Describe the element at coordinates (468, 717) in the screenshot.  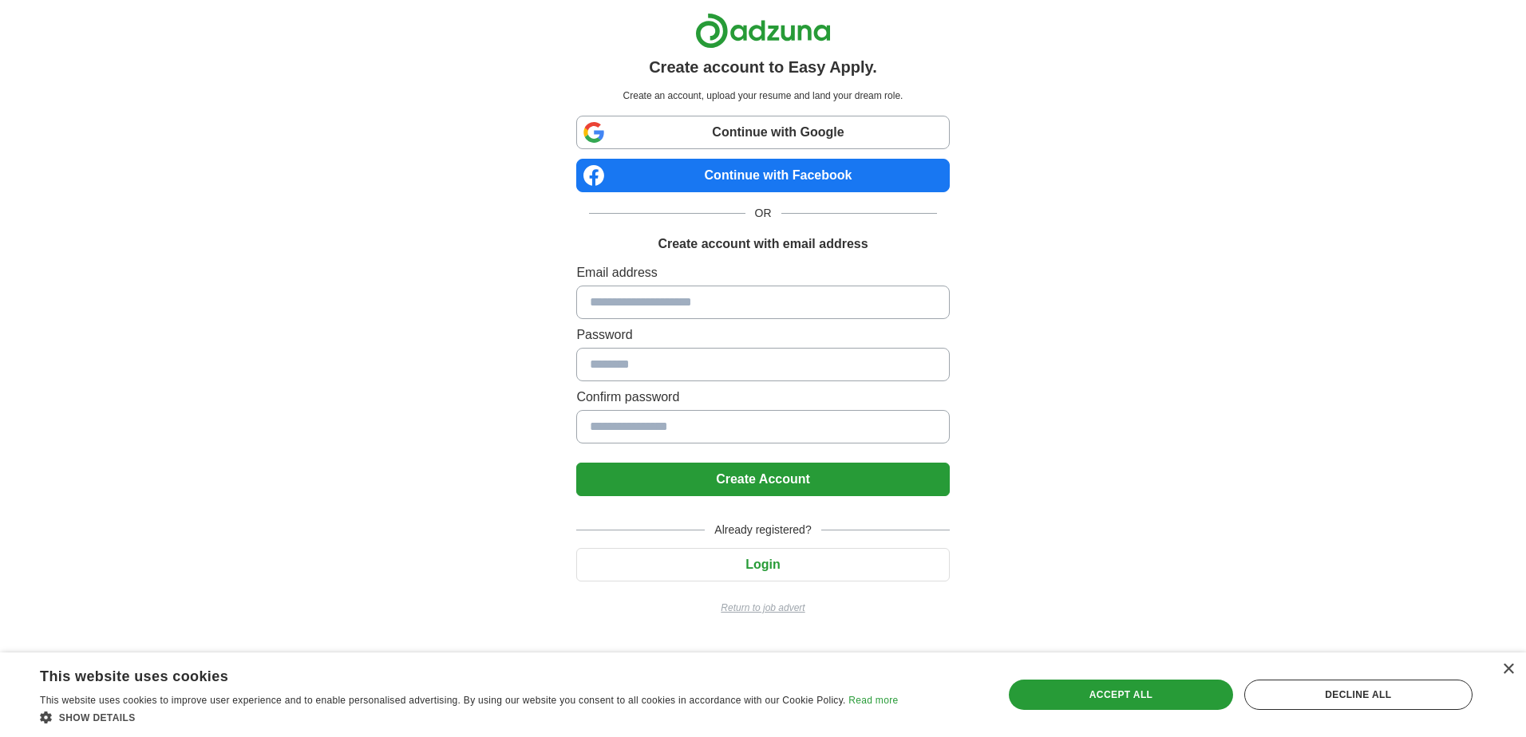
I see `div: Show details` at that location.